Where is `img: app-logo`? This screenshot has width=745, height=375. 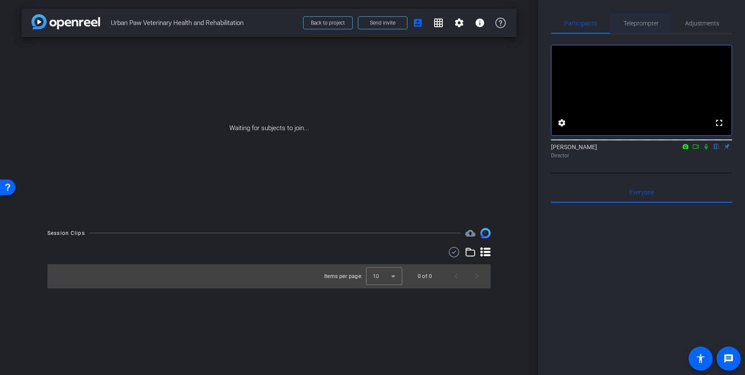 img: app-logo is located at coordinates (65, 22).